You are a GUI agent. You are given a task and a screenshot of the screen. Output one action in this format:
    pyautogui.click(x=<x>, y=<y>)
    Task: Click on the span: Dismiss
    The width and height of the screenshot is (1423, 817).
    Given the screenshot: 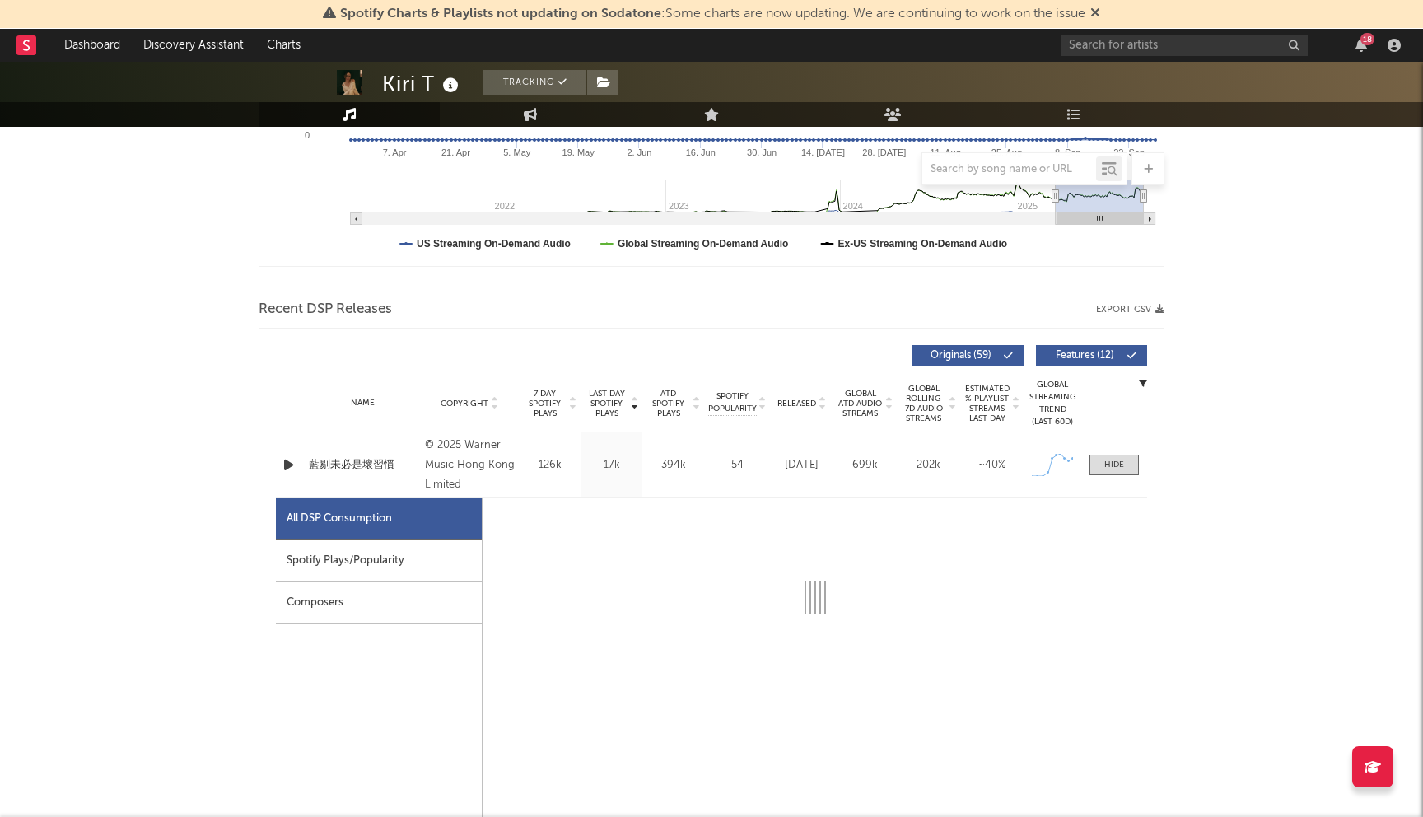 What is the action you would take?
    pyautogui.click(x=1095, y=14)
    